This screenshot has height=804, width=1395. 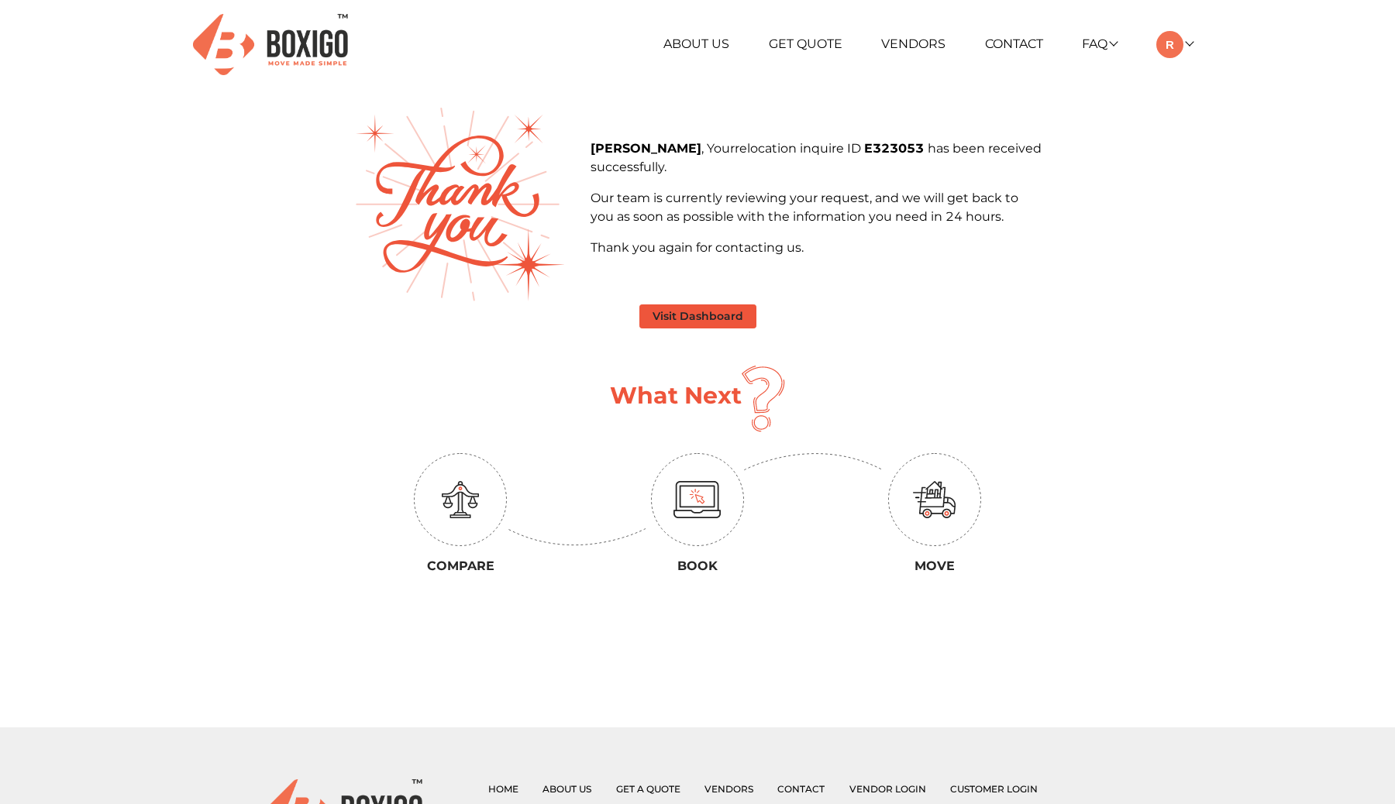 I want to click on a: Vendor Login, so click(x=887, y=789).